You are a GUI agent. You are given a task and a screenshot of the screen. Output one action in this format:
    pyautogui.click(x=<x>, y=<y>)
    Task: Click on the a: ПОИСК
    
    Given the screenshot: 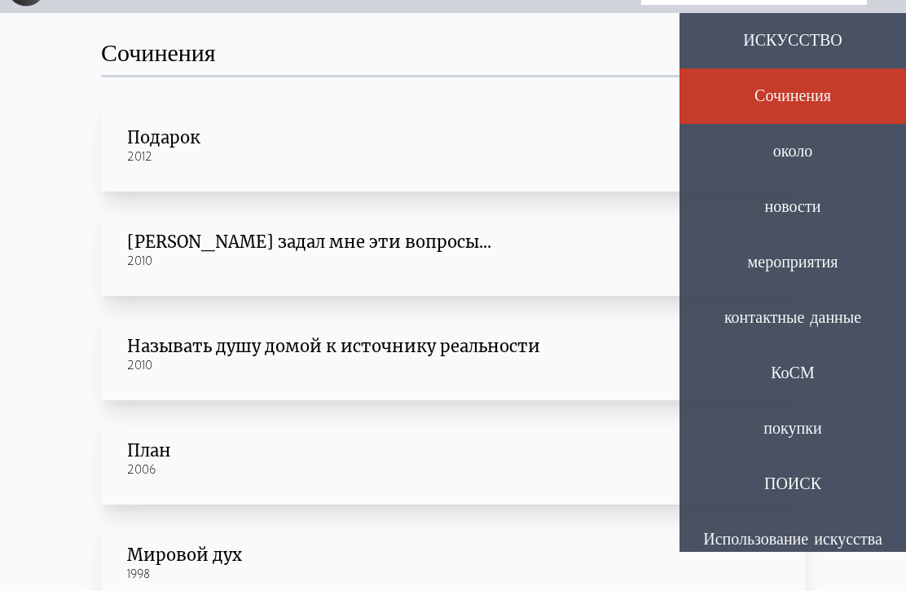 What is the action you would take?
    pyautogui.click(x=793, y=485)
    